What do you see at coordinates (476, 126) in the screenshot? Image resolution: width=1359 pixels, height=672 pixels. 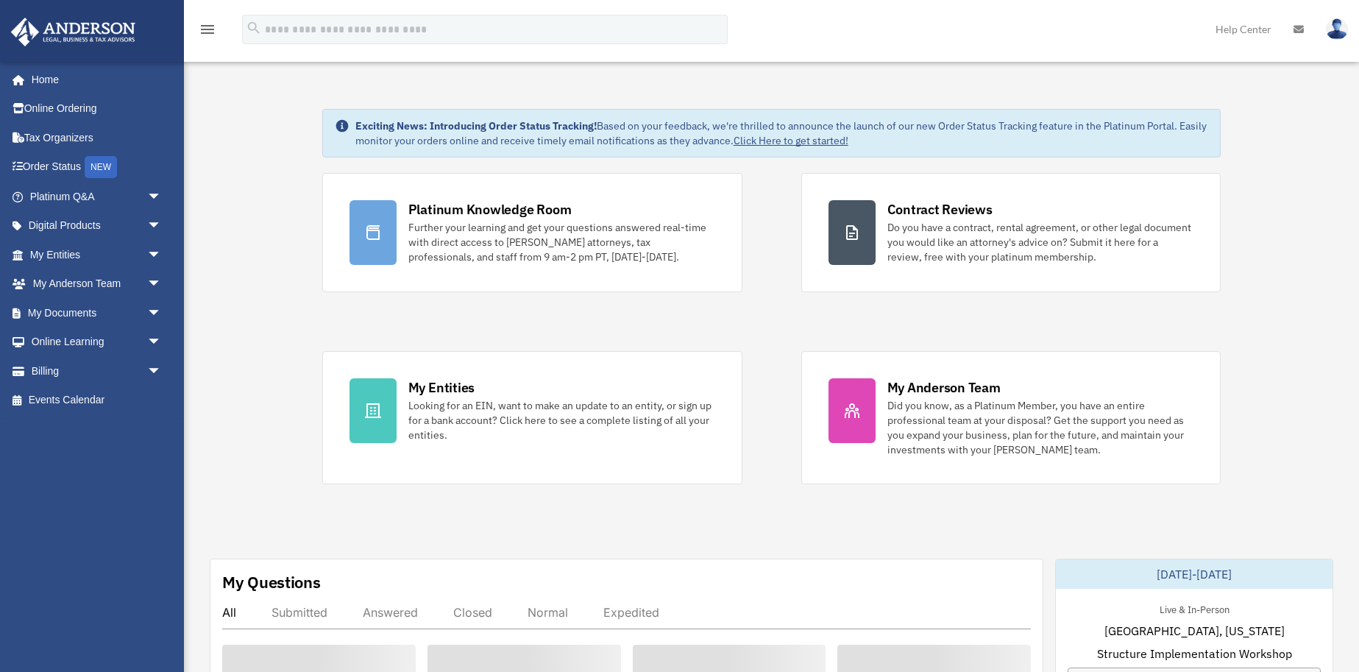 I see `strong: Exciting News: Introducing Order Status Tracking!` at bounding box center [476, 126].